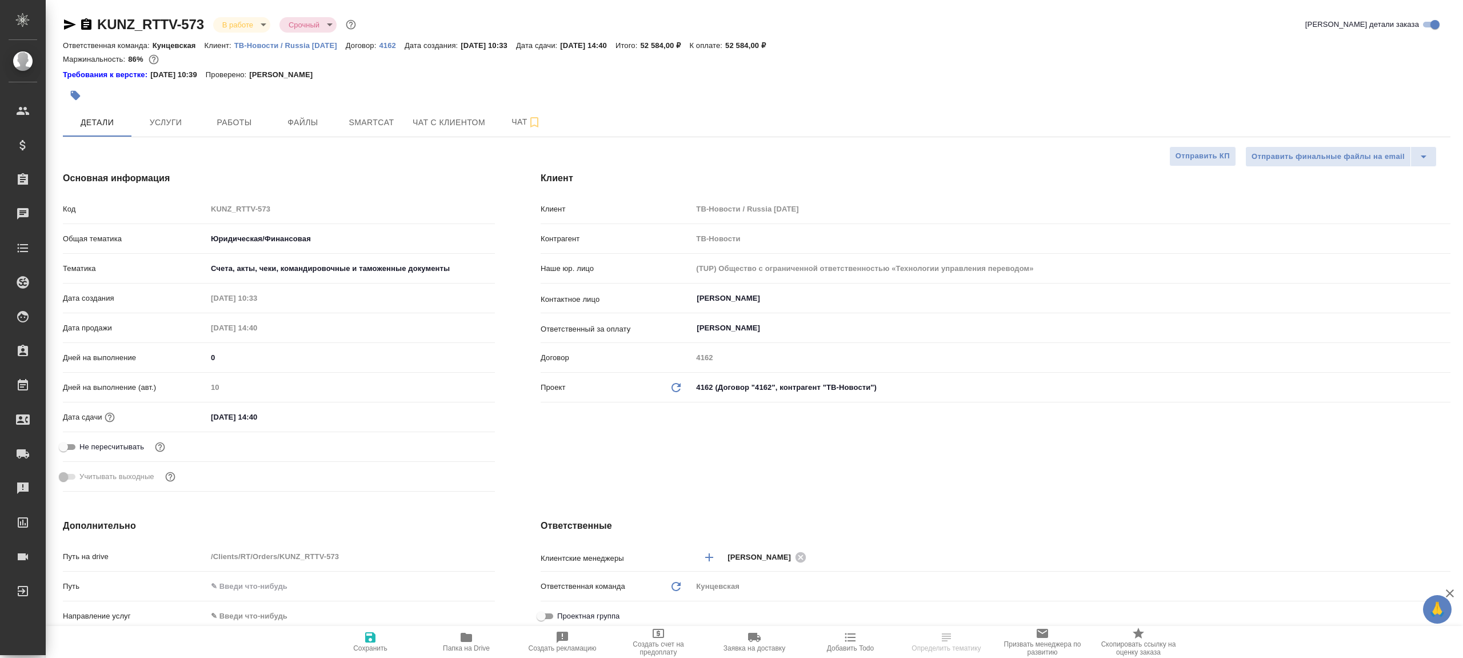  Describe the element at coordinates (538, 45) in the screenshot. I see `p: Дата сдачи:` at that location.